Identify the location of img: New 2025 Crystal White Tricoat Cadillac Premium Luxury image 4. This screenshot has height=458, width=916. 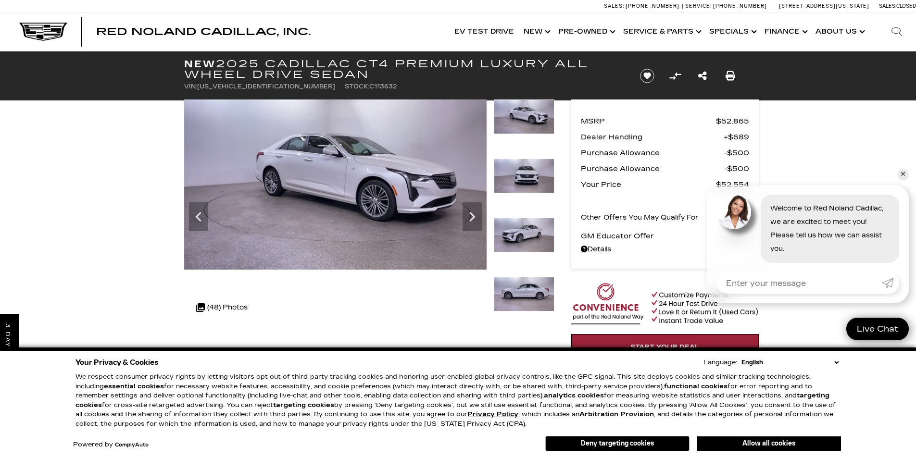
(524, 235).